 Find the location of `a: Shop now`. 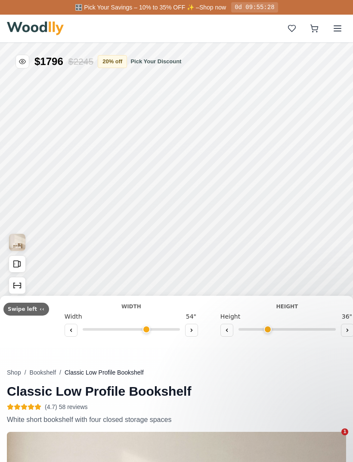

a: Shop now is located at coordinates (213, 7).